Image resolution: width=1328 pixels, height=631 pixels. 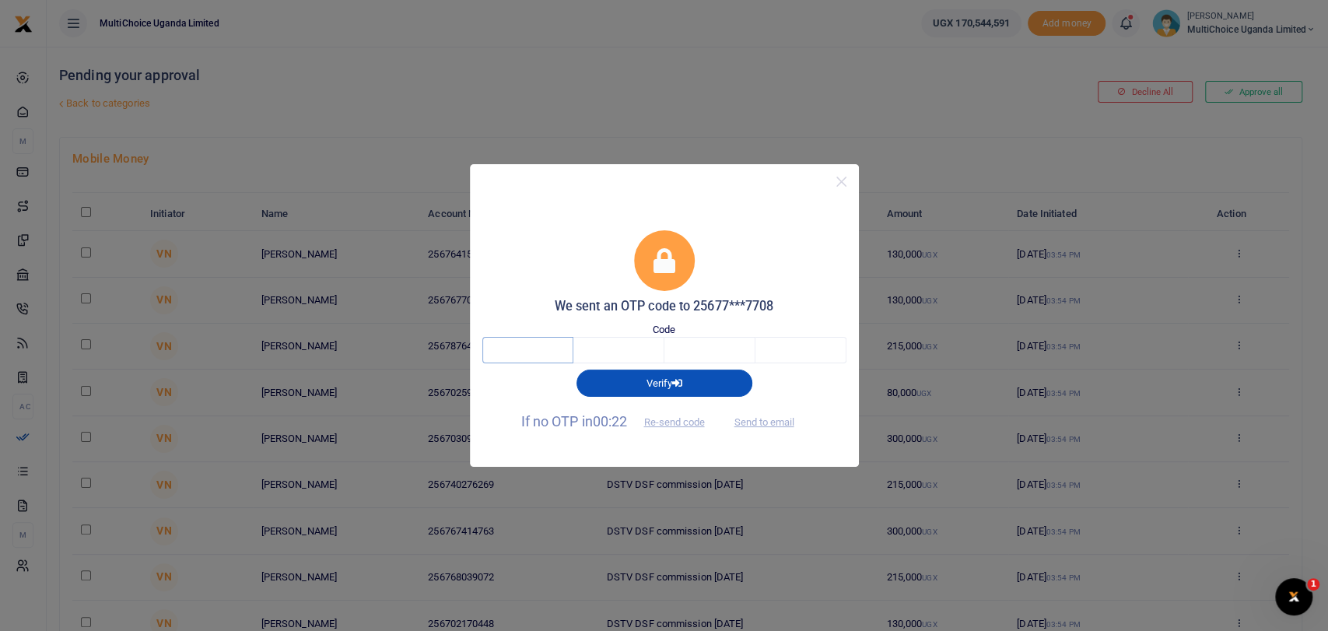 What do you see at coordinates (664, 330) in the screenshot?
I see `label: Code` at bounding box center [664, 330].